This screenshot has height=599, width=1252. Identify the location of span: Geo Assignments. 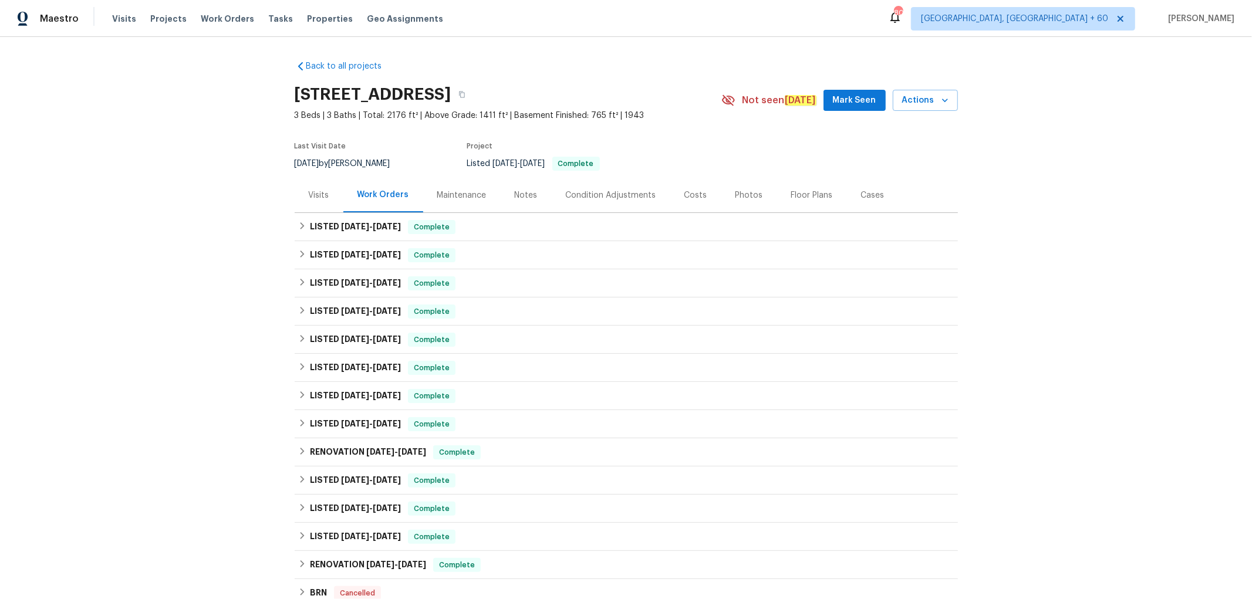
(405, 19).